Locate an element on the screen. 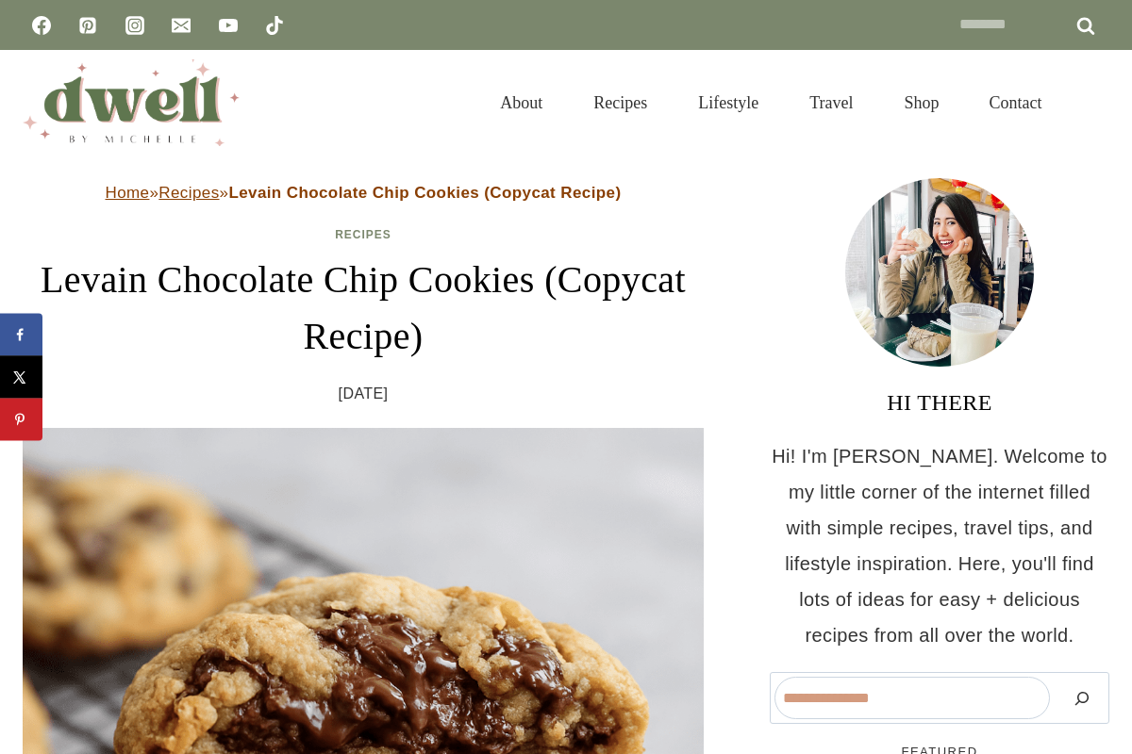 The width and height of the screenshot is (1132, 754). button: View Search Form is located at coordinates (1093, 103).